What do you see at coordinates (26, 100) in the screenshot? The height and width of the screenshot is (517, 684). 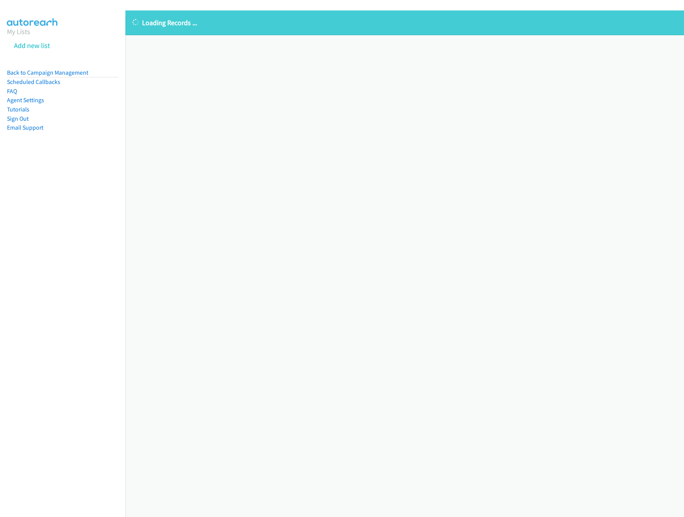 I see `a: Agent Settings` at bounding box center [26, 100].